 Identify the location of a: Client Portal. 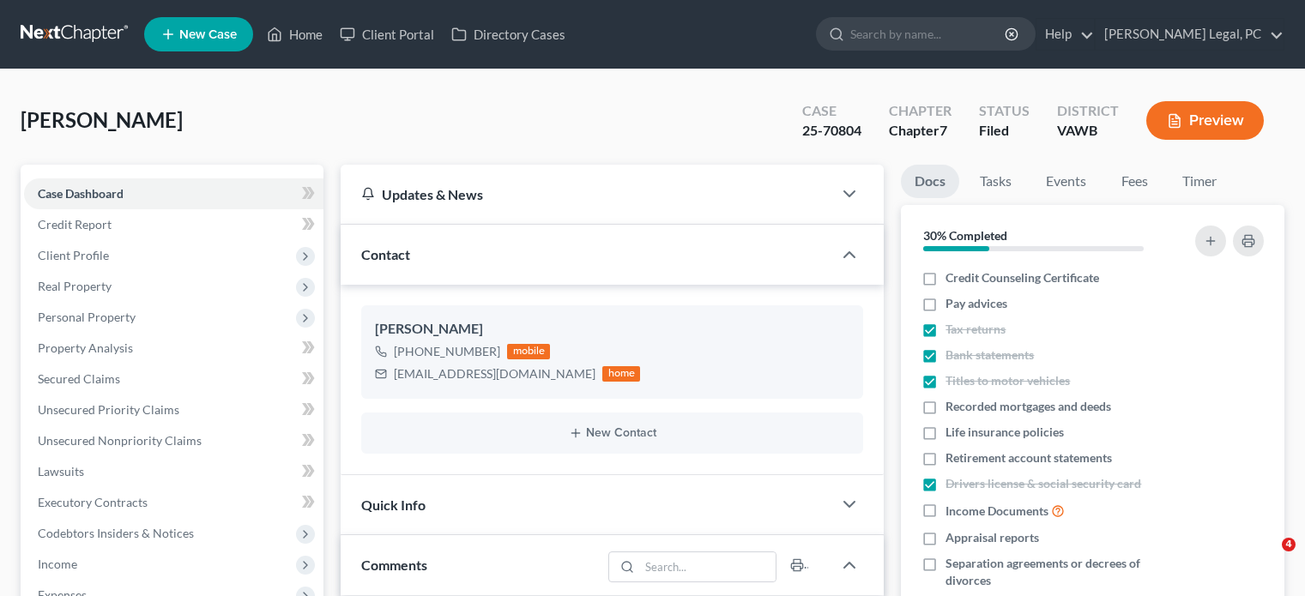
(387, 34).